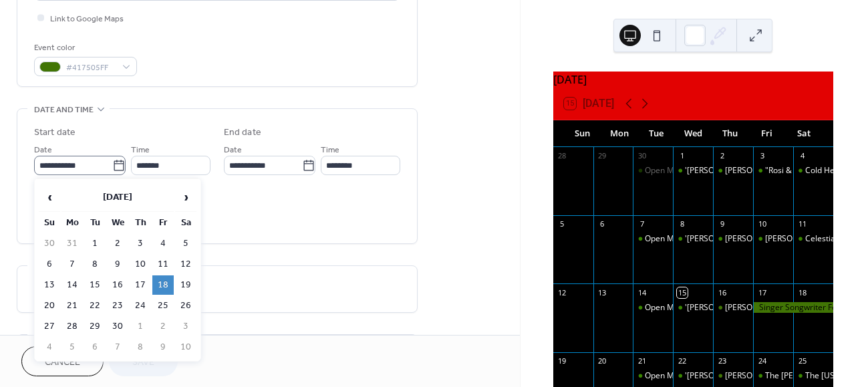 The image size is (866, 387). What do you see at coordinates (602, 156) in the screenshot?
I see `div: 29` at bounding box center [602, 156].